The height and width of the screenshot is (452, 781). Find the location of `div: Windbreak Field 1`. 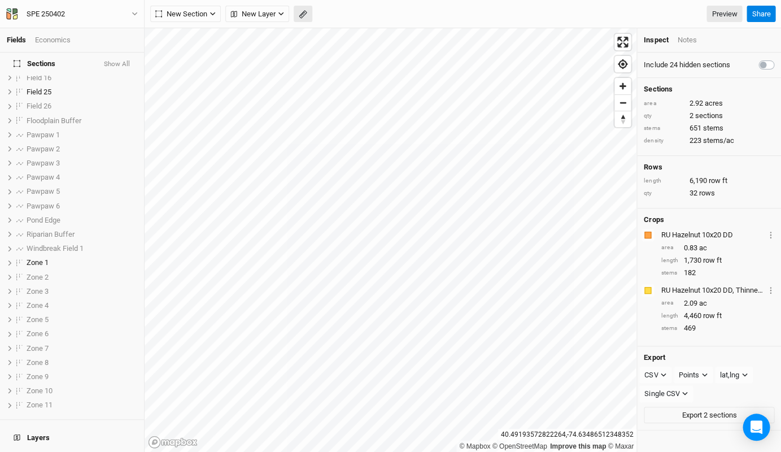

div: Windbreak Field 1 is located at coordinates (82, 248).